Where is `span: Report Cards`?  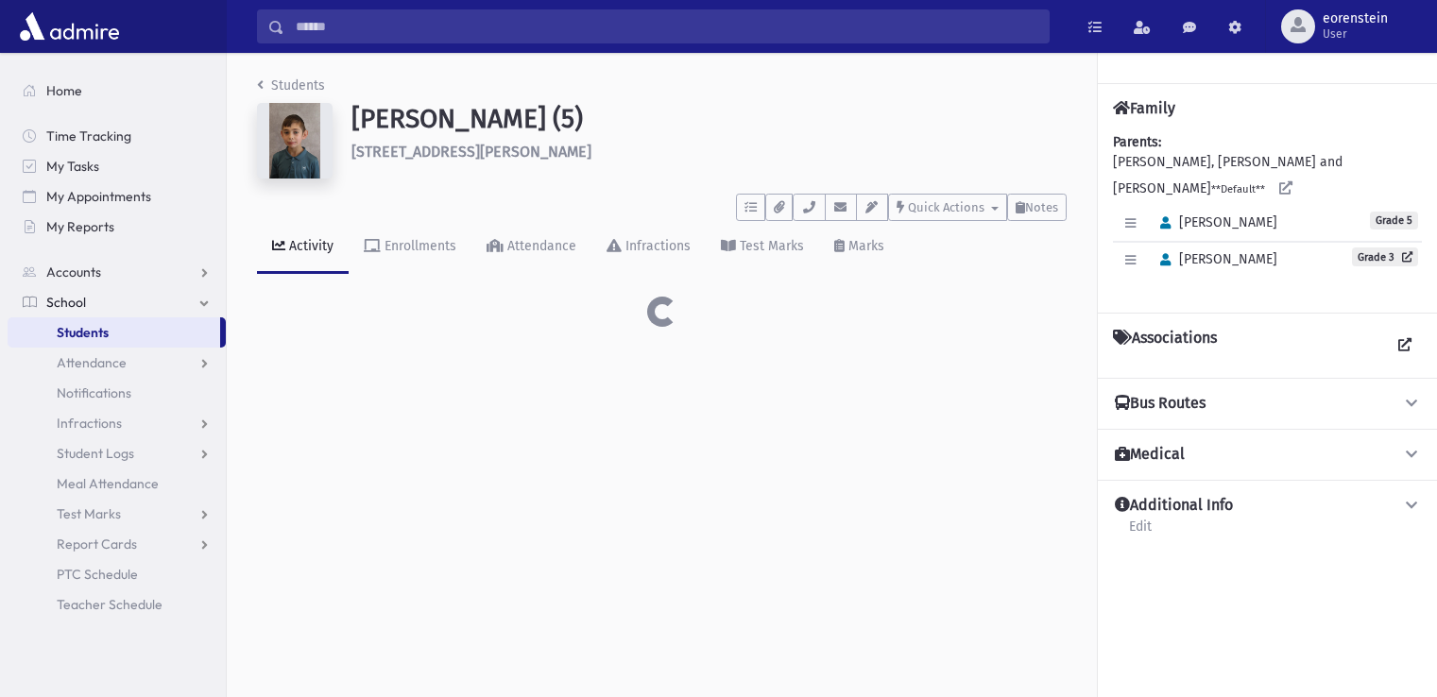 span: Report Cards is located at coordinates (96, 544).